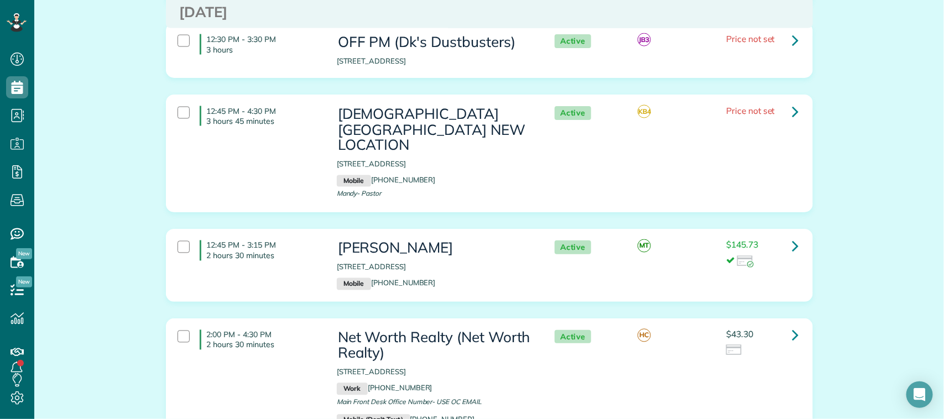  What do you see at coordinates (435, 346) in the screenshot?
I see `h3: Net Worth Realty (Net Worth Realty)` at bounding box center [435, 346].